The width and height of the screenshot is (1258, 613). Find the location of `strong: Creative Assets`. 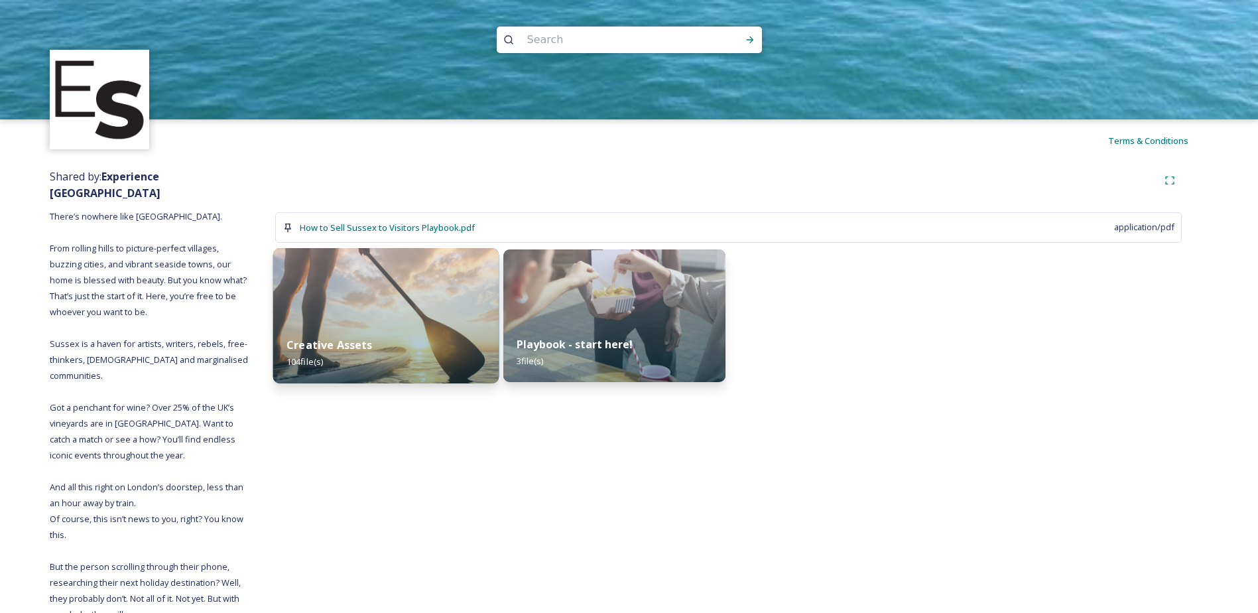

strong: Creative Assets is located at coordinates (329, 345).